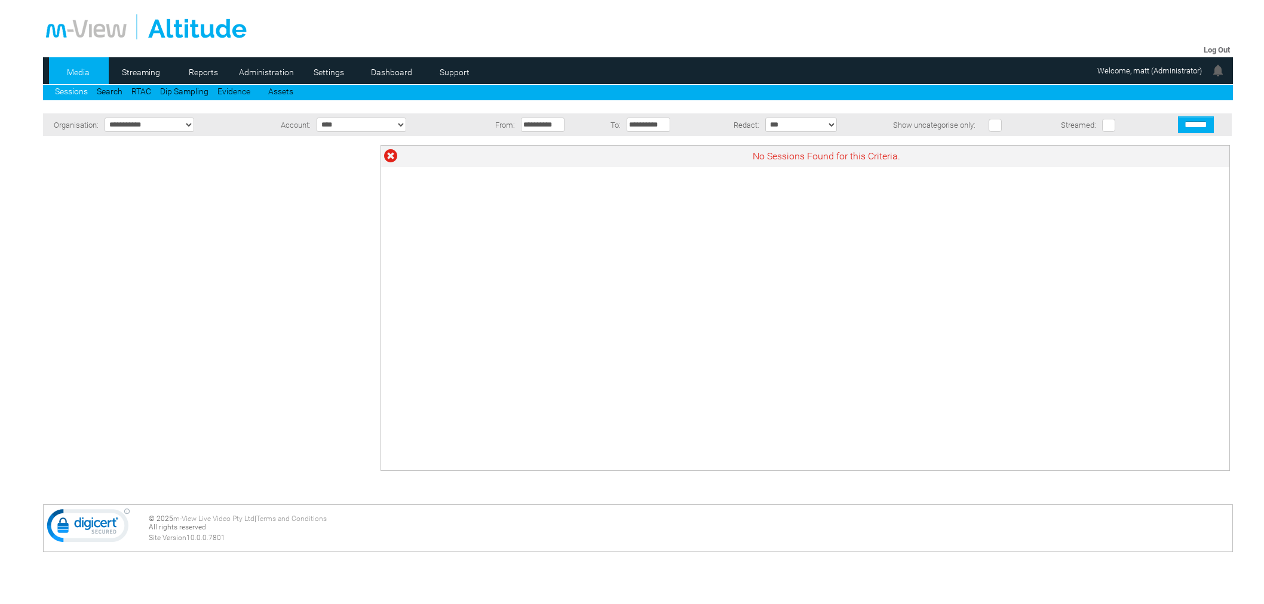  I want to click on a: Support, so click(454, 72).